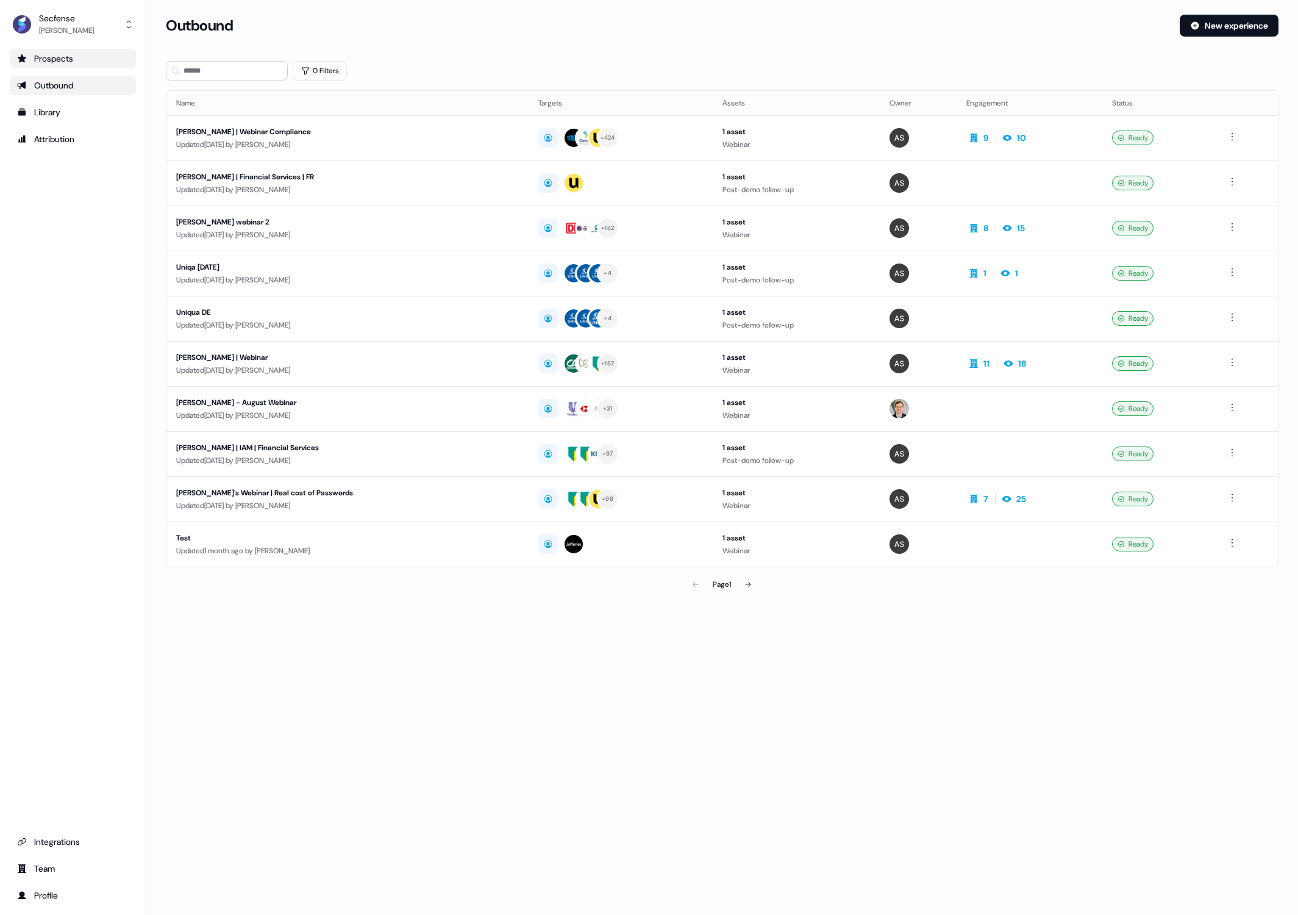 The image size is (1298, 915). What do you see at coordinates (73, 139) in the screenshot?
I see `a: Go to attribution` at bounding box center [73, 139].